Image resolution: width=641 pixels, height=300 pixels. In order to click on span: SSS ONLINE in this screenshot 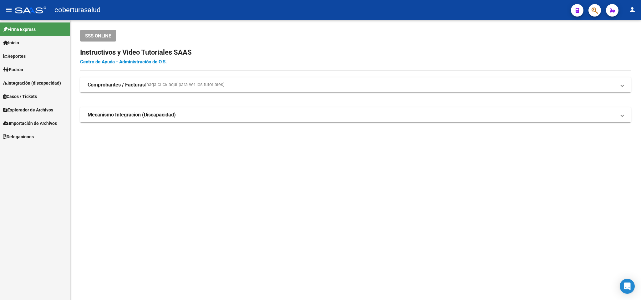, I will do `click(98, 36)`.